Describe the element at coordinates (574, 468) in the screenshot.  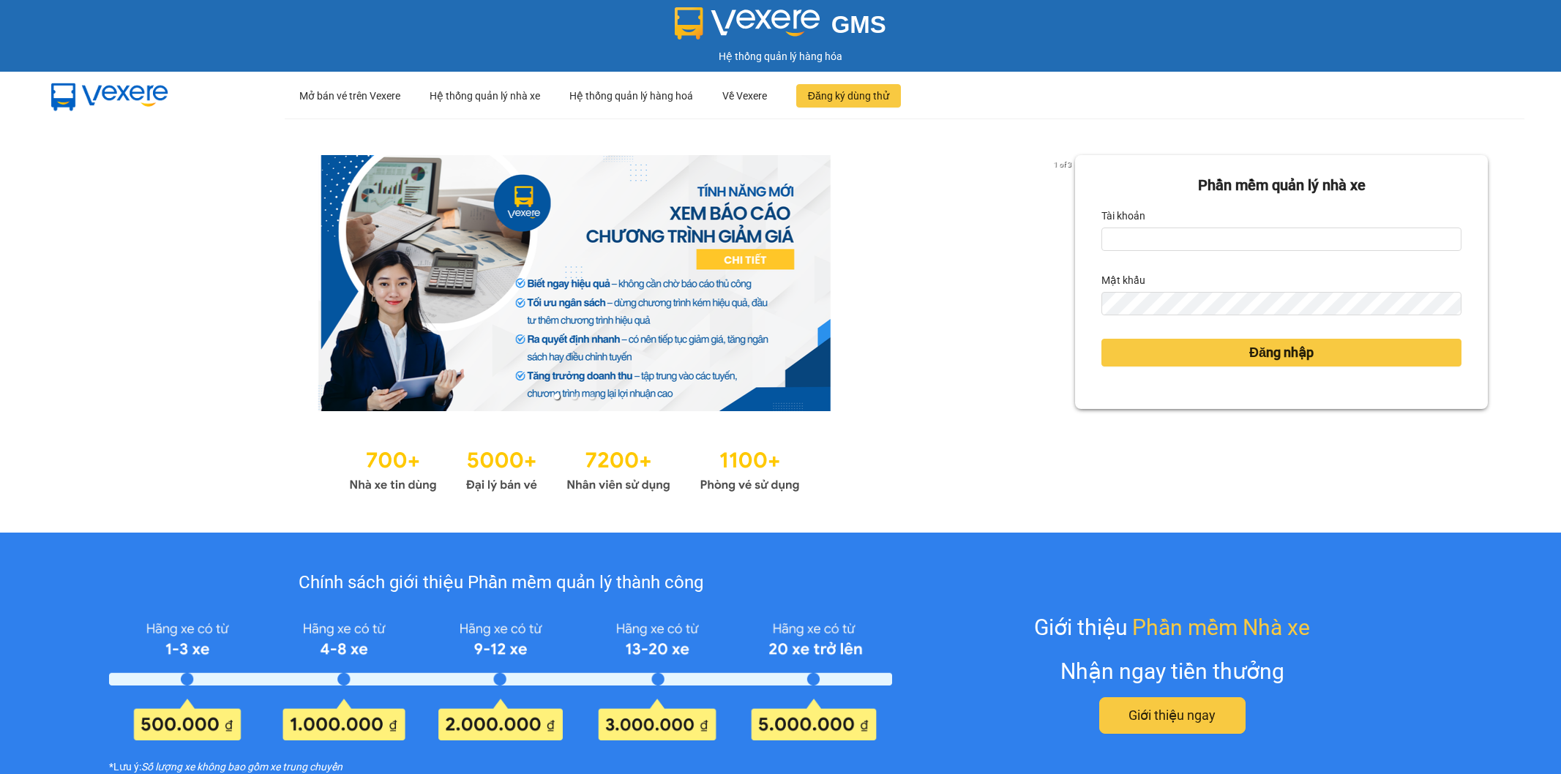
I see `img: Statistics.png` at that location.